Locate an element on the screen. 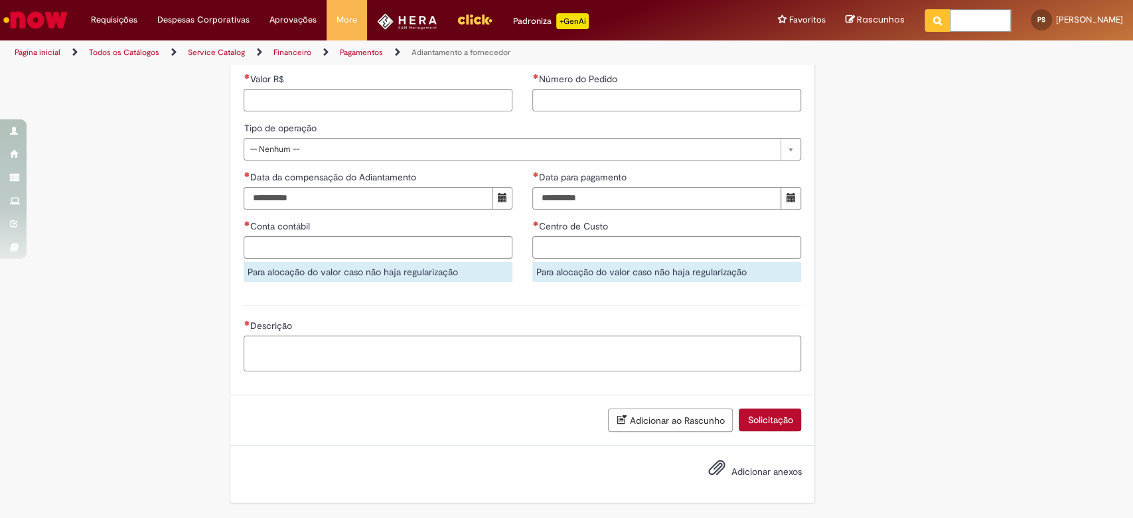  p: +GenAi is located at coordinates (572, 21).